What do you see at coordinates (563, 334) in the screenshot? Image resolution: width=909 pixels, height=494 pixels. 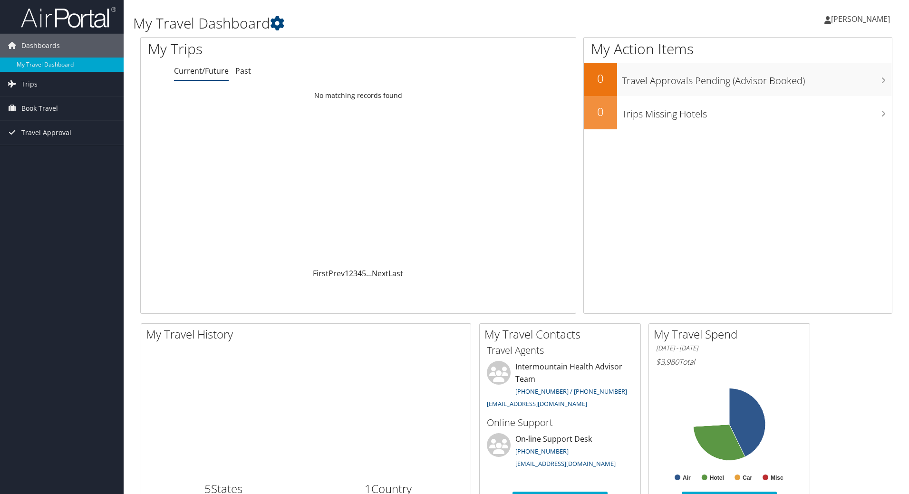 I see `h2: My Travel Contacts` at bounding box center [563, 334].